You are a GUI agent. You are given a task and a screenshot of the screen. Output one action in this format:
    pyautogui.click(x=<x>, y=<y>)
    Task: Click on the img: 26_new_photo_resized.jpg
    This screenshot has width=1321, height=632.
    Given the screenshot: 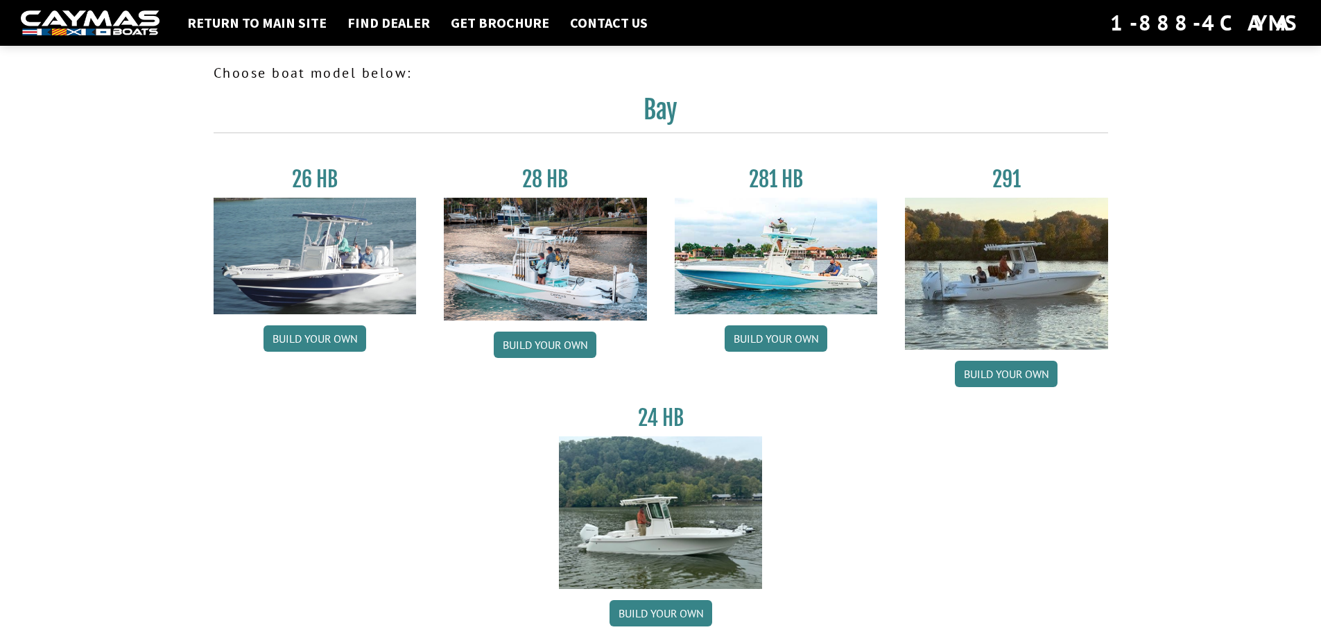 What is the action you would take?
    pyautogui.click(x=315, y=256)
    